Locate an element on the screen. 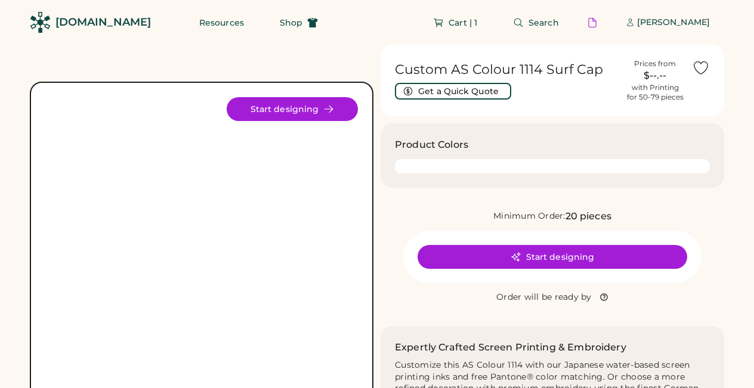 The height and width of the screenshot is (388, 754). button: Shop is located at coordinates (299, 23).